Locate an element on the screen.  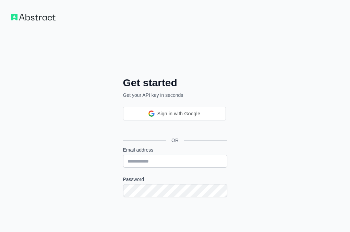
h2: Get started is located at coordinates (175, 83).